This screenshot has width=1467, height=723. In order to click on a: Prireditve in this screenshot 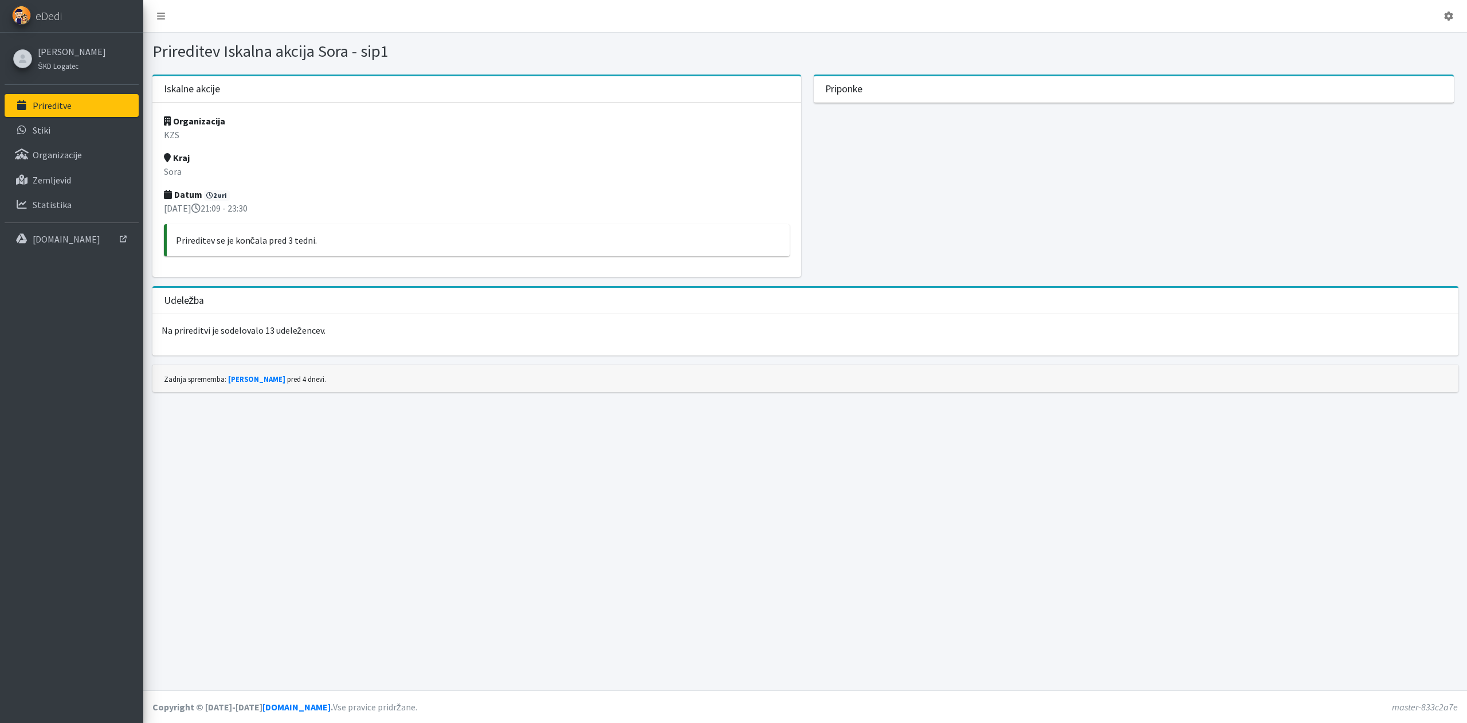, I will do `click(72, 105)`.